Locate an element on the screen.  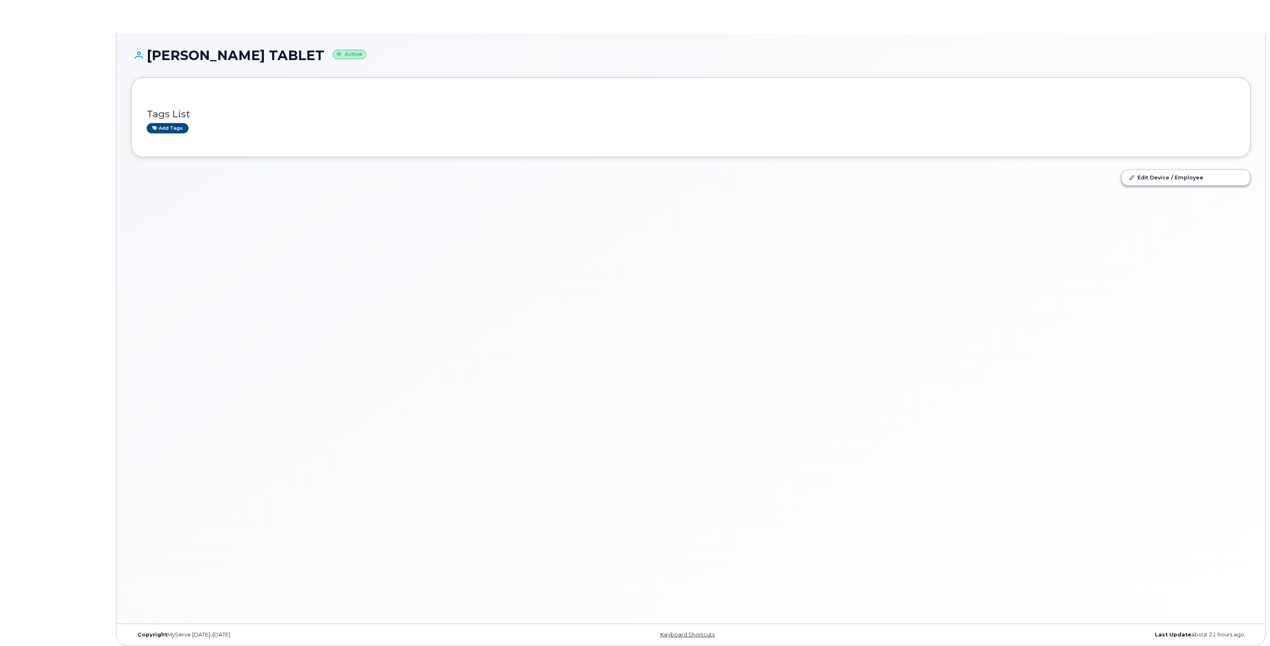
a: Keyboard Shortcuts is located at coordinates (687, 634).